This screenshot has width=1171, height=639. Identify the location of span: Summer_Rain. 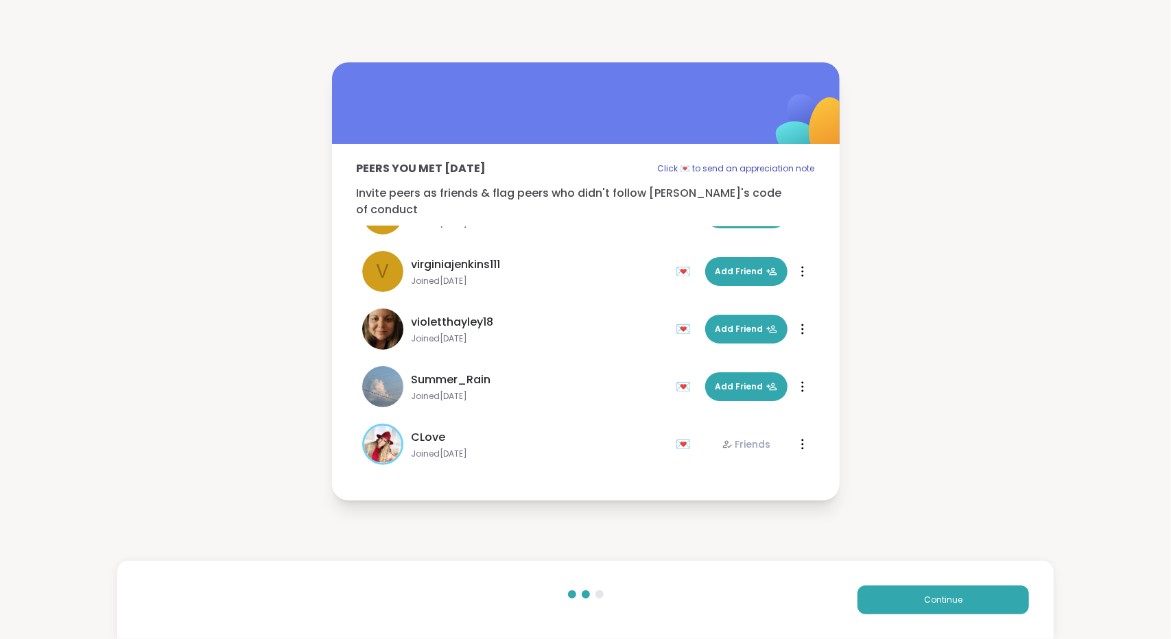
(451, 380).